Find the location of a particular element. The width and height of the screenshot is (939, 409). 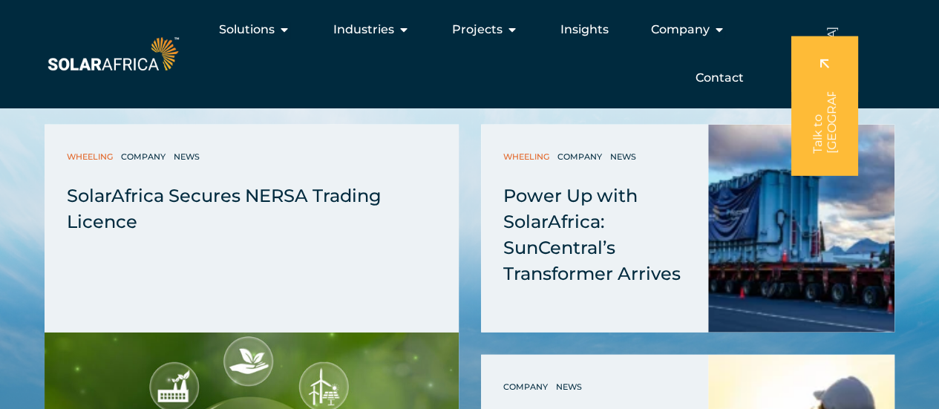

span: Company is located at coordinates (679, 30).